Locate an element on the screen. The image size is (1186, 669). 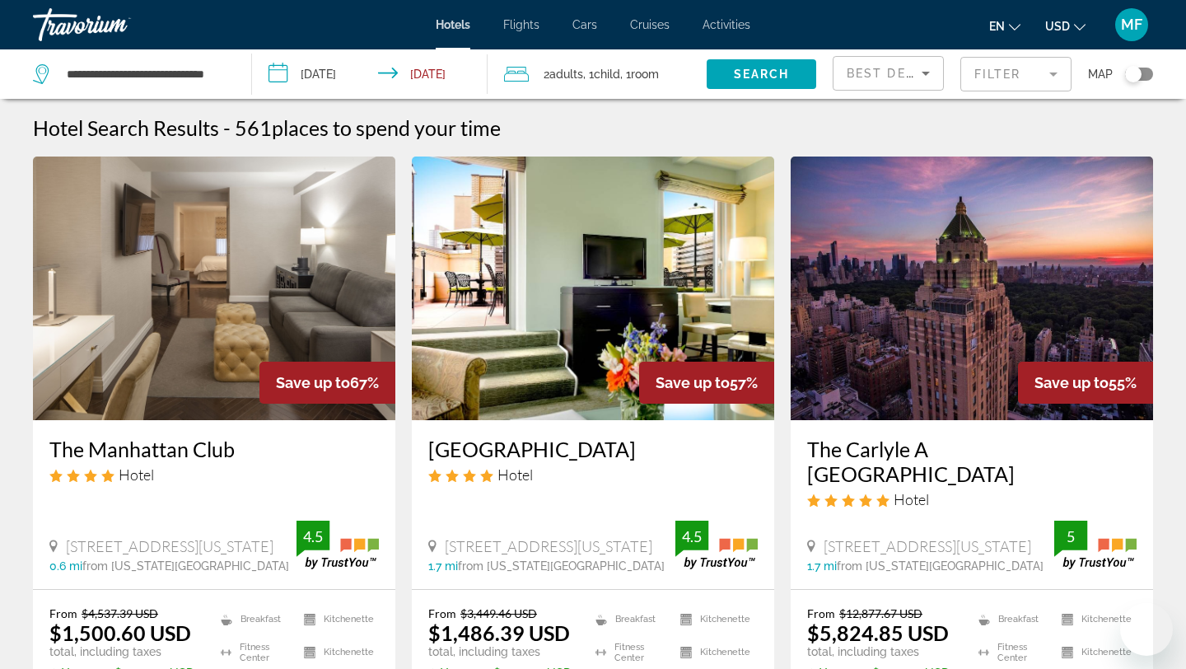
span: Room is located at coordinates (645, 74).